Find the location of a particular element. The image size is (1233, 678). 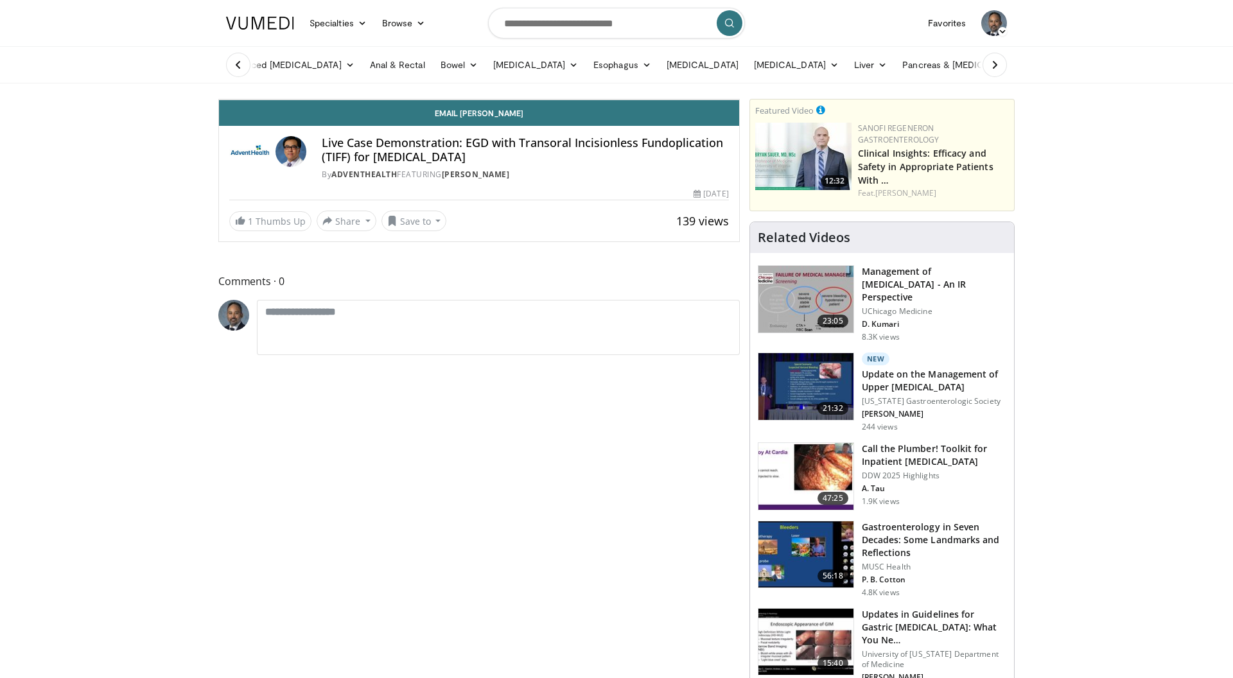

a: 56:18 Gastroenterology in Seven Decades: Some Landmarks and Reflections MUSC Health P. B. Cotton ... is located at coordinates (882, 559).